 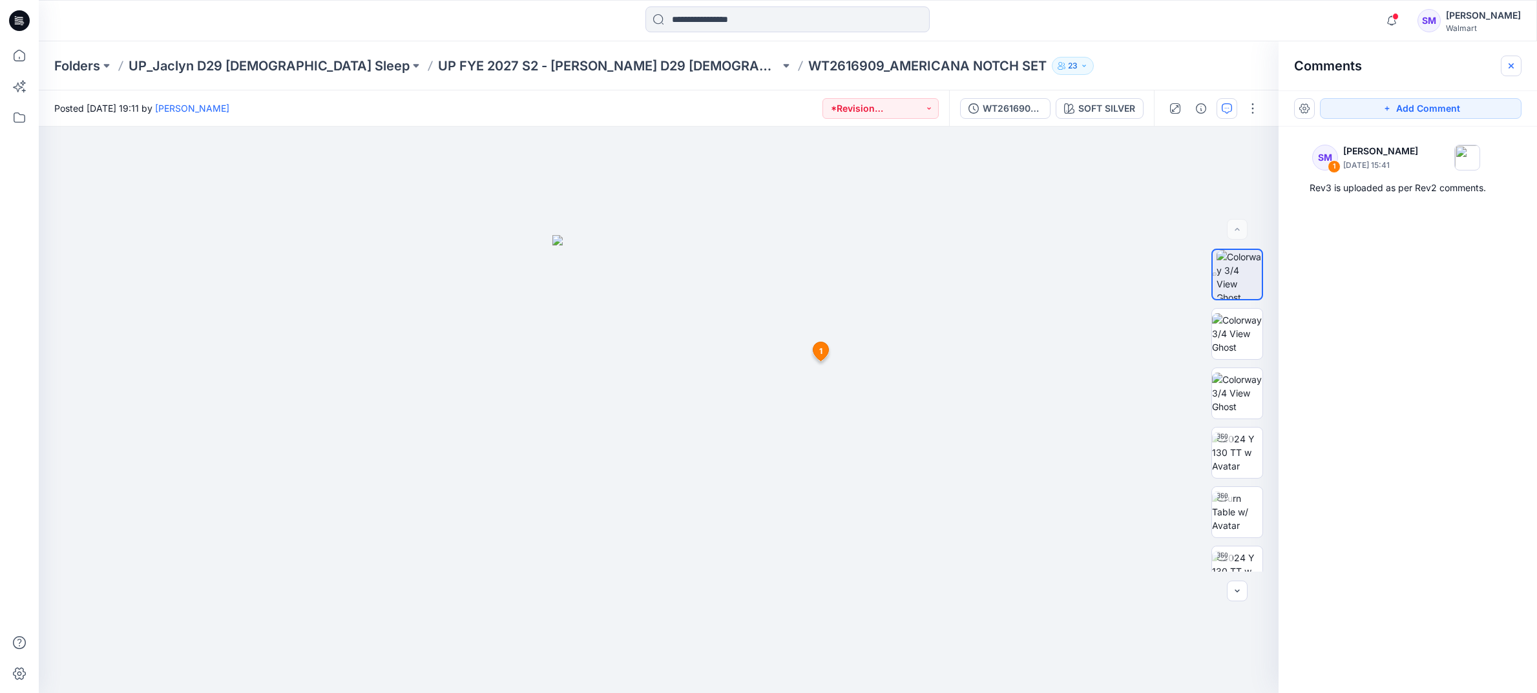 I want to click on h2: Comments, so click(x=1328, y=66).